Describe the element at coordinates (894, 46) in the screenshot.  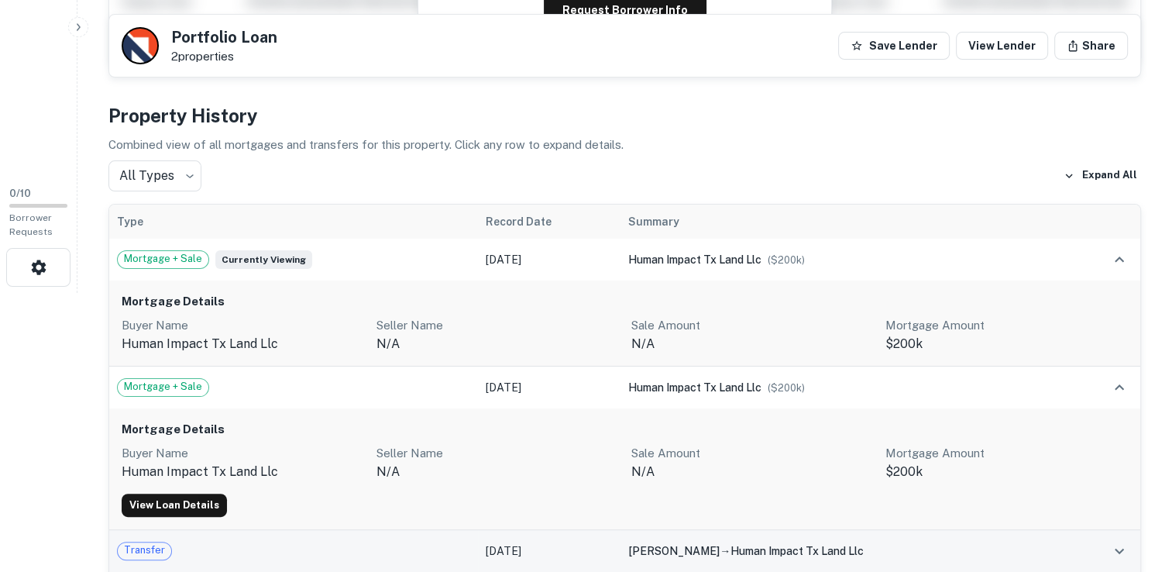
I see `button: Save Lender` at that location.